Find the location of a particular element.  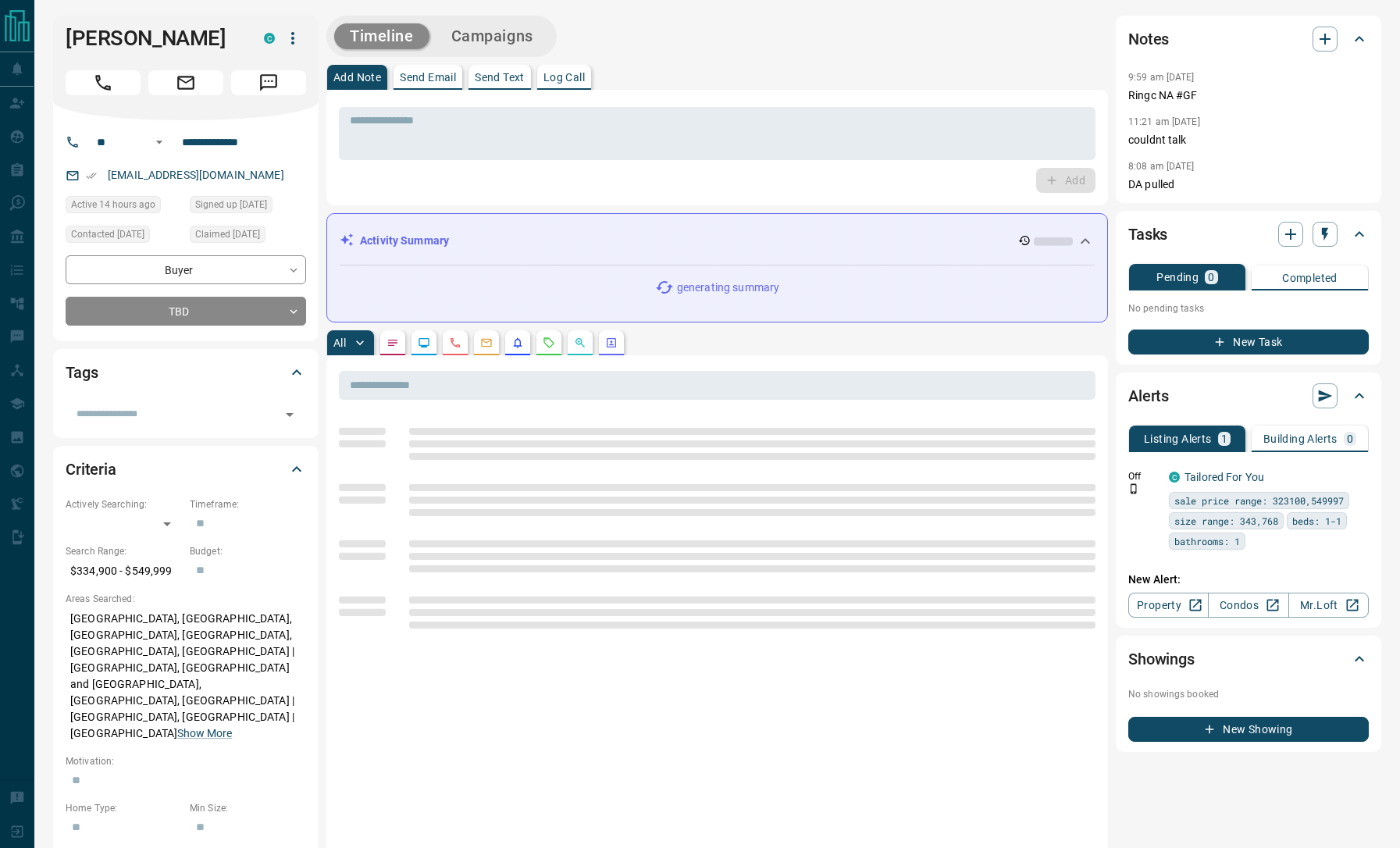

p: couldnt talk is located at coordinates (1248, 140).